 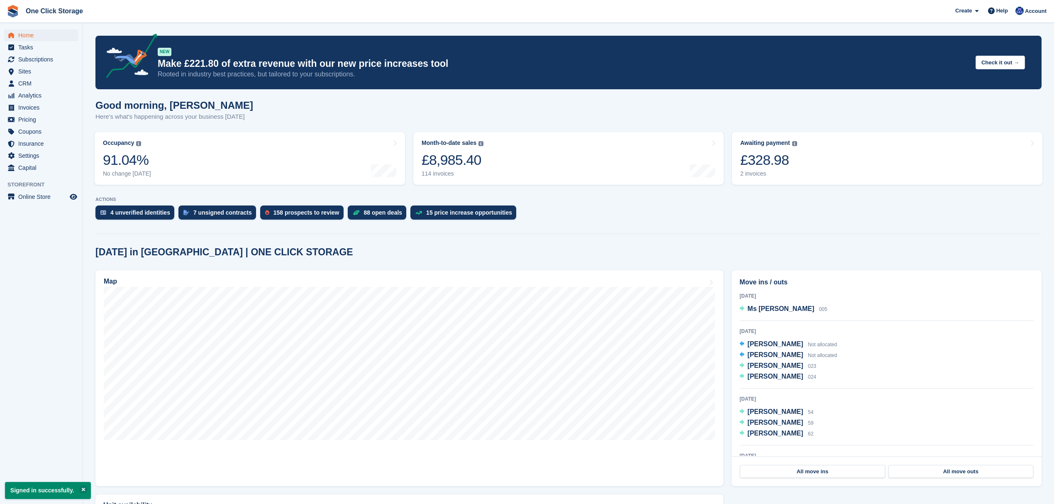 I want to click on div: 7 unsigned contracts, so click(x=222, y=213).